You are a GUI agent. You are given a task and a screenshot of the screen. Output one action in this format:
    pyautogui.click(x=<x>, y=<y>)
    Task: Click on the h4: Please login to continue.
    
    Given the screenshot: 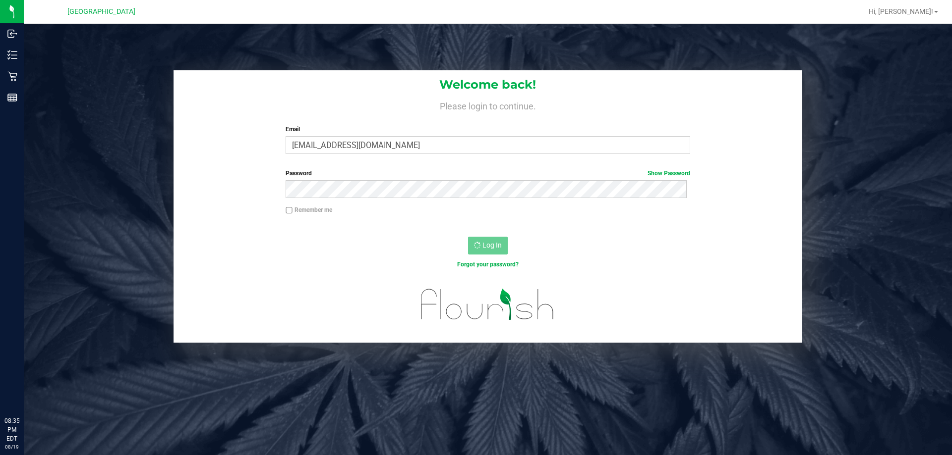 What is the action you would take?
    pyautogui.click(x=488, y=105)
    